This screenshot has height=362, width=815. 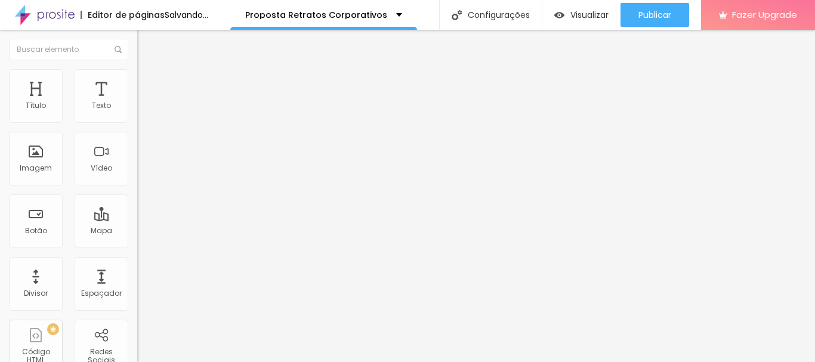 I want to click on span: Fazer Upgrade, so click(x=765, y=14).